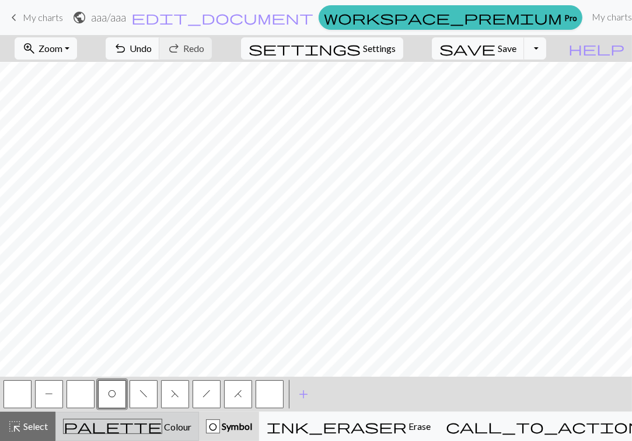 The image size is (632, 441). Describe the element at coordinates (46, 48) in the screenshot. I see `button: Zoom` at that location.